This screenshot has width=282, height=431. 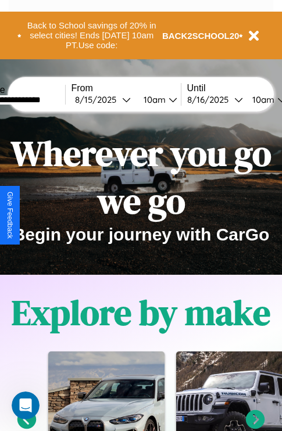 I want to click on div: 8 / 16 / 2025, so click(x=210, y=99).